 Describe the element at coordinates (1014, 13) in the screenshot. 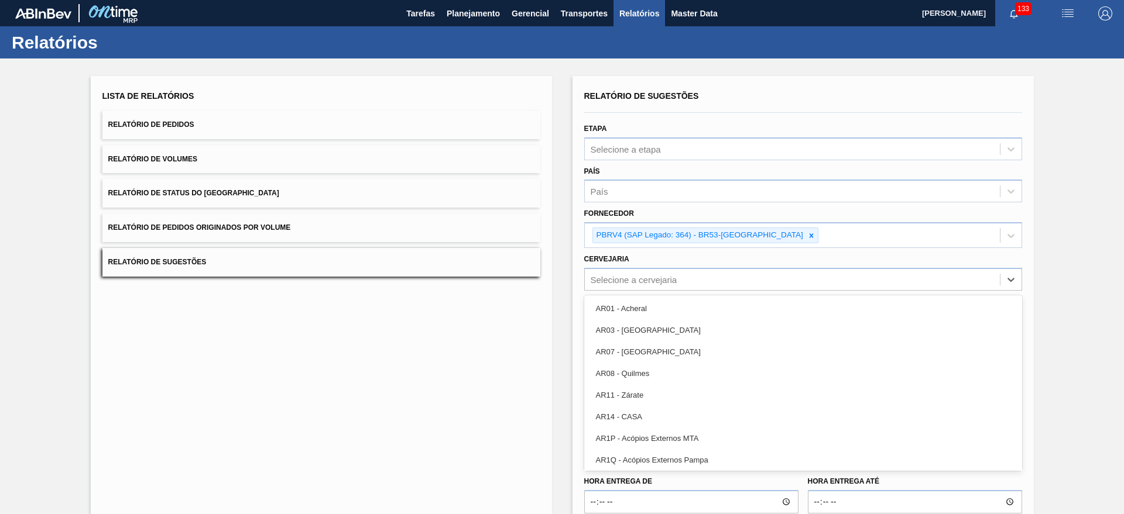

I see `button: Notificações` at that location.